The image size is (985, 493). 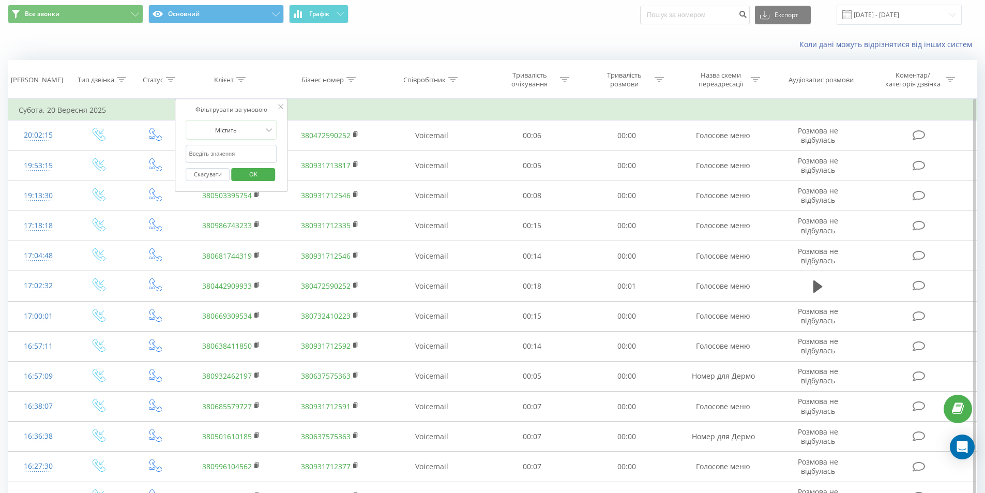 What do you see at coordinates (913, 80) in the screenshot?
I see `div: Коментар/категорія дзвінка` at bounding box center [913, 80].